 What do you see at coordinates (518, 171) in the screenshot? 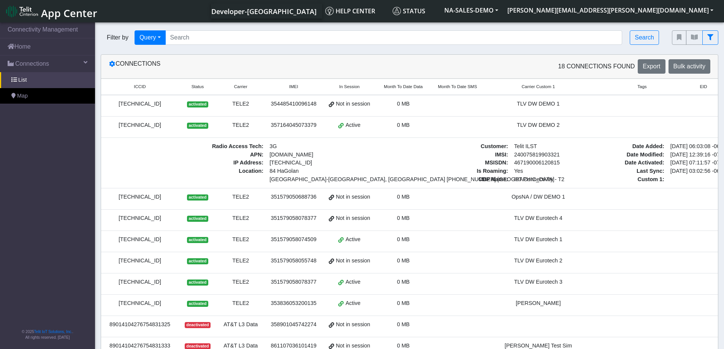
I see `span: Yes` at bounding box center [518, 171].